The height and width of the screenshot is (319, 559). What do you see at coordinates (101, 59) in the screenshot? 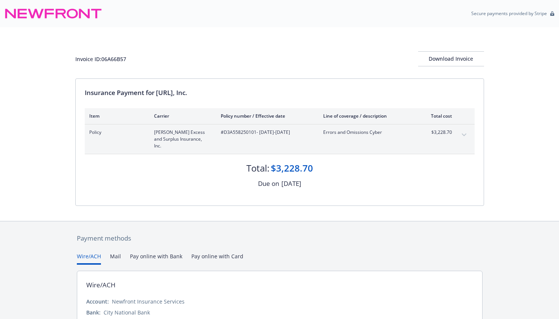
I see `div: Invoice ID: 06A66B57` at bounding box center [101, 59].